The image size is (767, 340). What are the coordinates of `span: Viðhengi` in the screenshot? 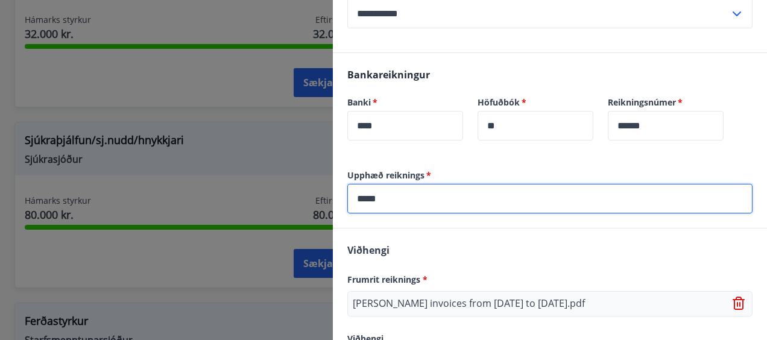 It's located at (368, 250).